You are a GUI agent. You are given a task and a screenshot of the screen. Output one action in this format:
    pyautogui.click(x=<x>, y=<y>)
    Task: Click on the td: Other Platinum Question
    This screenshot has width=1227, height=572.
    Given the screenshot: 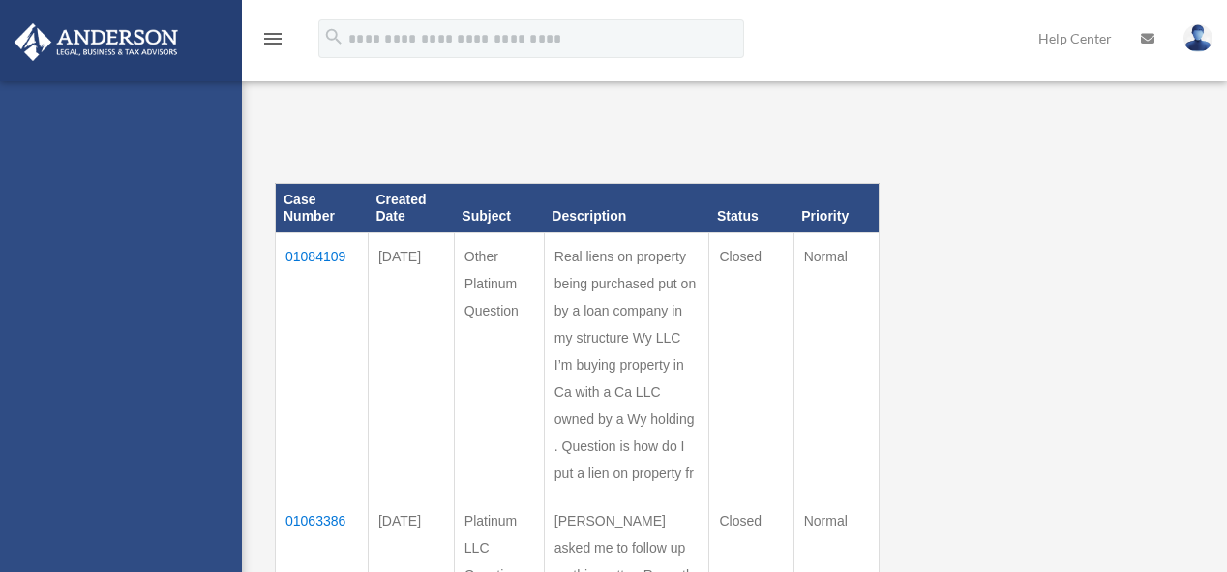 What is the action you would take?
    pyautogui.click(x=498, y=364)
    